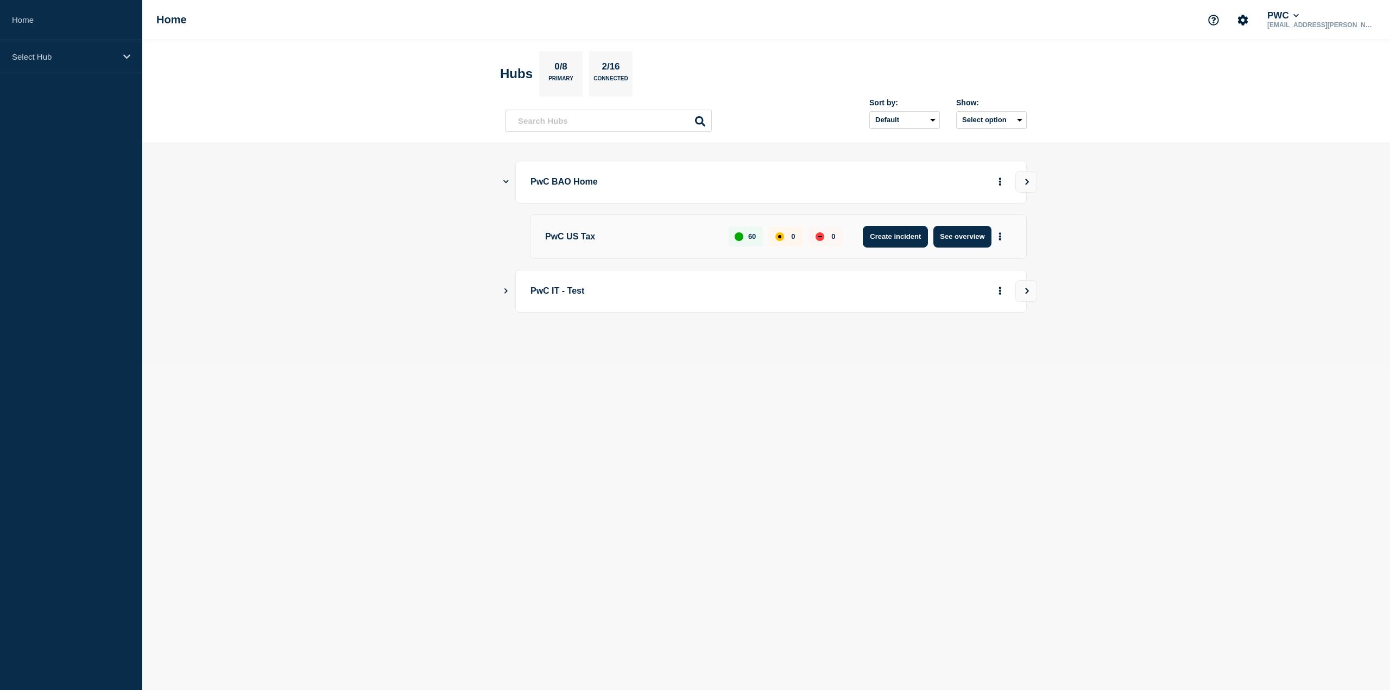 The image size is (1390, 690). What do you see at coordinates (172, 20) in the screenshot?
I see `h1: Home` at bounding box center [172, 20].